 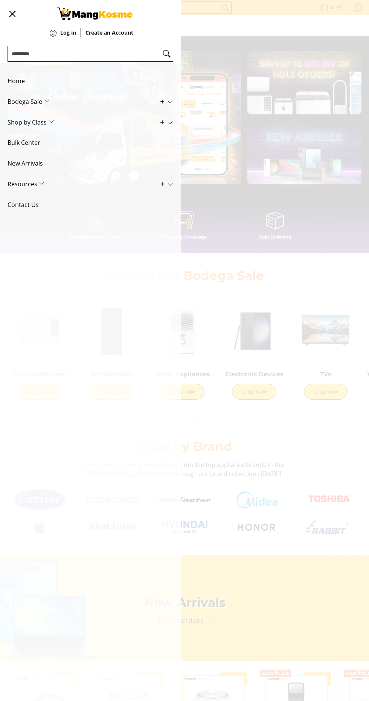 What do you see at coordinates (90, 122) in the screenshot?
I see `a: Shop by Class` at bounding box center [90, 122].